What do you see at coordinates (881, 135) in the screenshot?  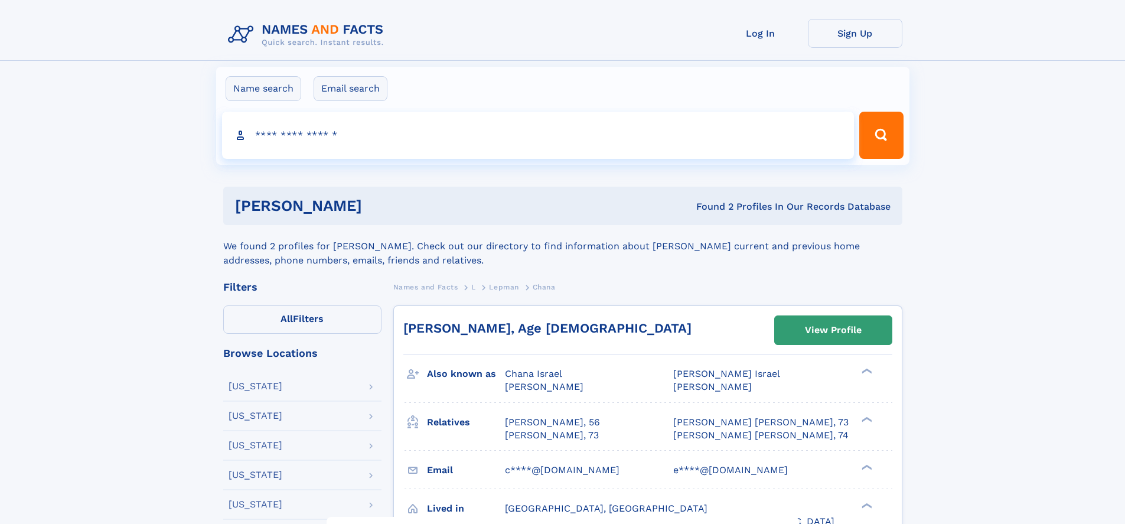 I see `button: Search Button` at bounding box center [881, 135].